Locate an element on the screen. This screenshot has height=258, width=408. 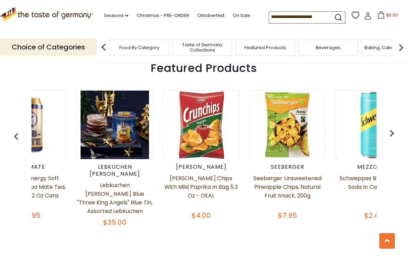
a: Food By Category is located at coordinates (139, 47).